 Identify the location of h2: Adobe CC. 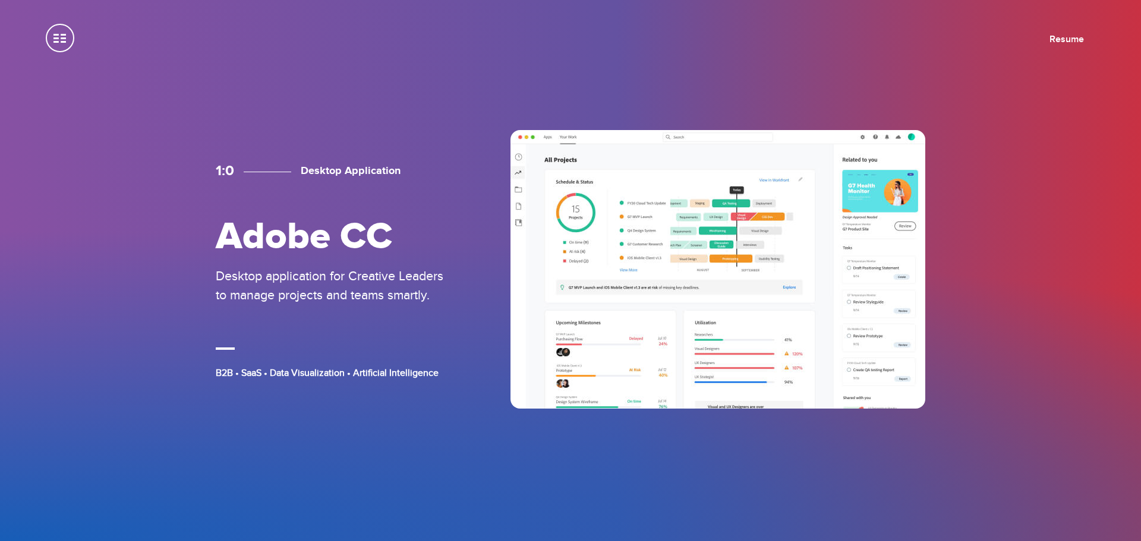
(334, 237).